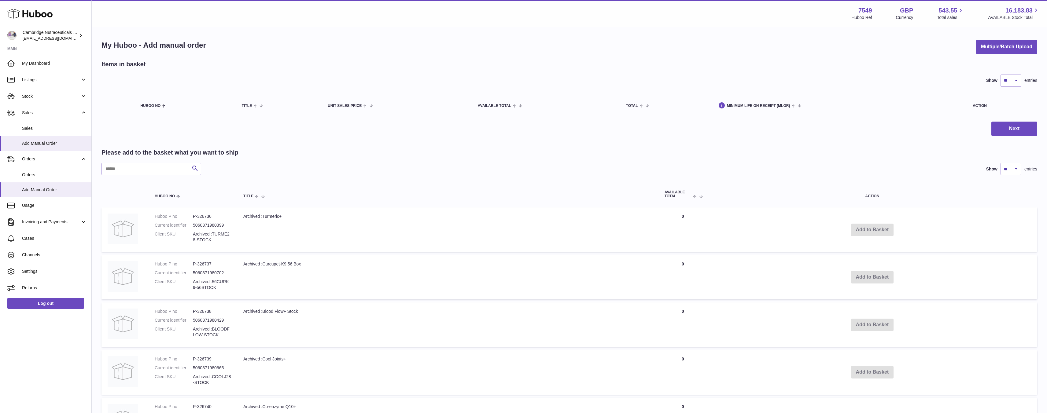  Describe the element at coordinates (1014, 129) in the screenshot. I see `button: Next` at that location.